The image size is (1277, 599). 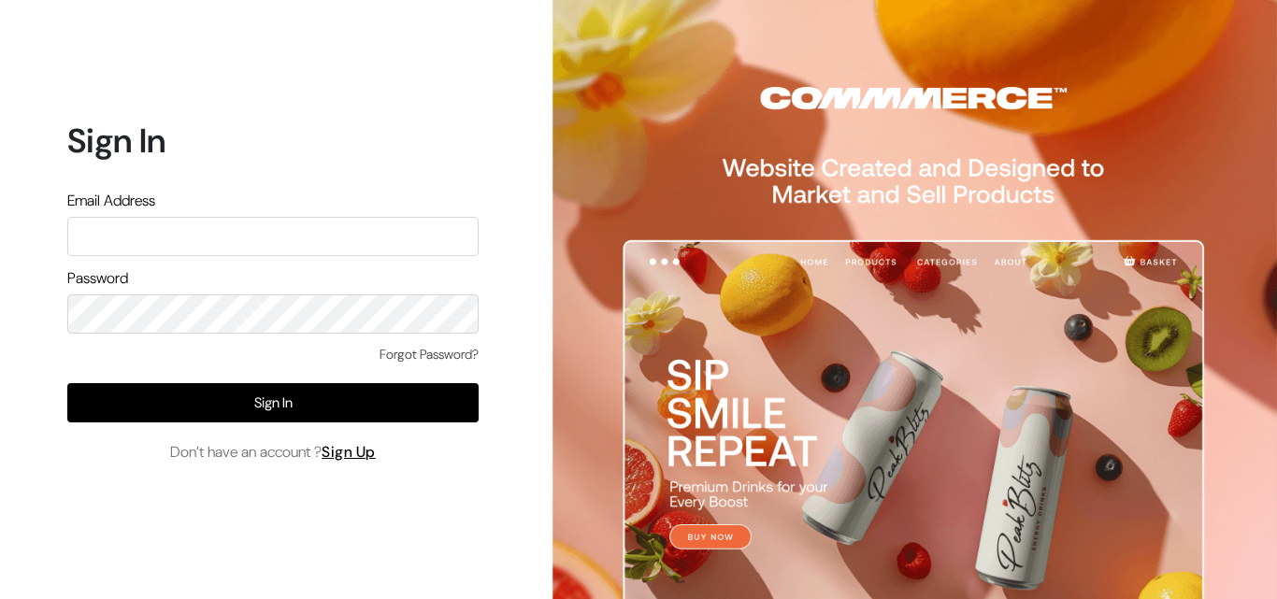 What do you see at coordinates (273, 453) in the screenshot?
I see `span: Don’t have an account ?` at bounding box center [273, 453].